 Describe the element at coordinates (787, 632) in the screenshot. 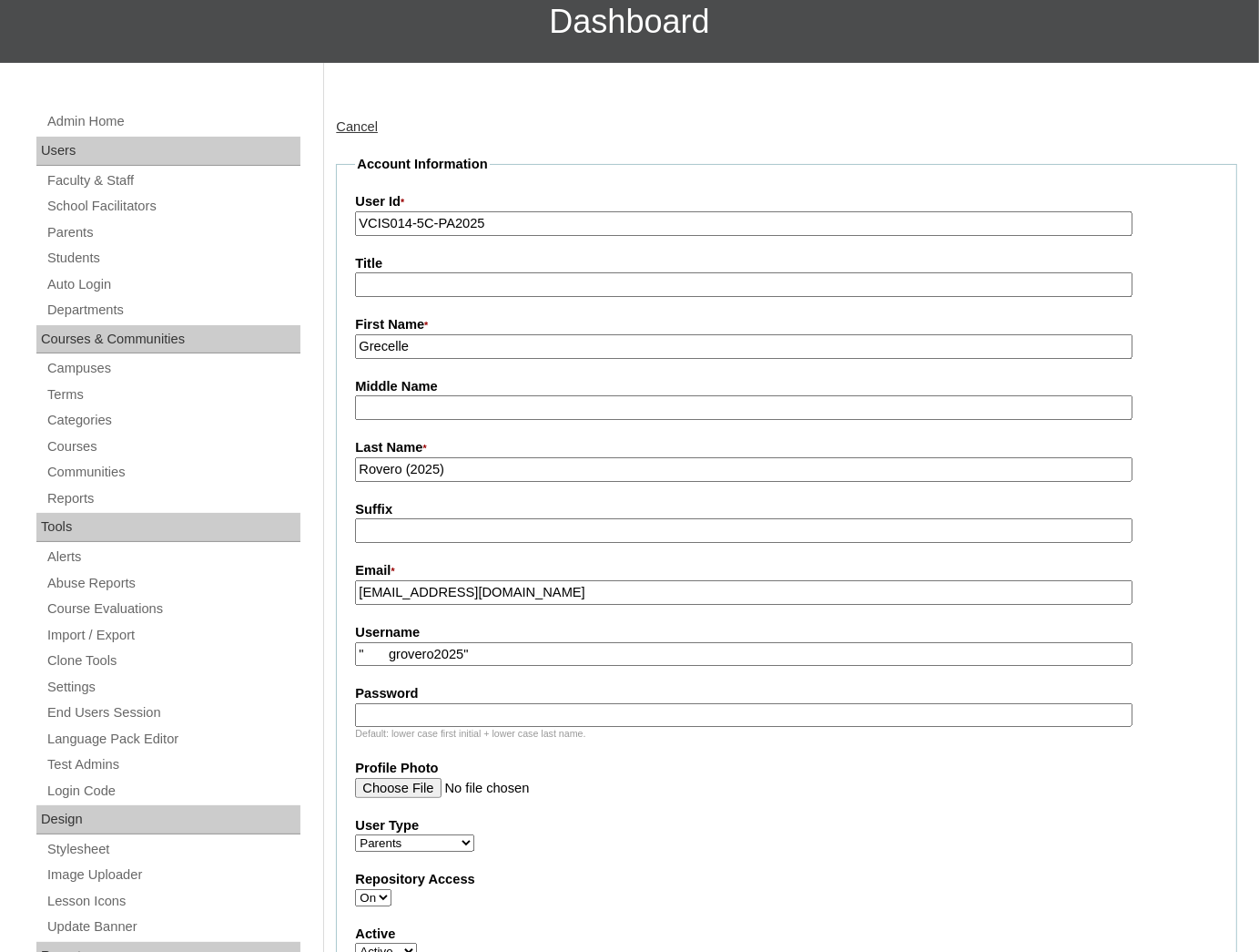

I see `label: Username` at that location.